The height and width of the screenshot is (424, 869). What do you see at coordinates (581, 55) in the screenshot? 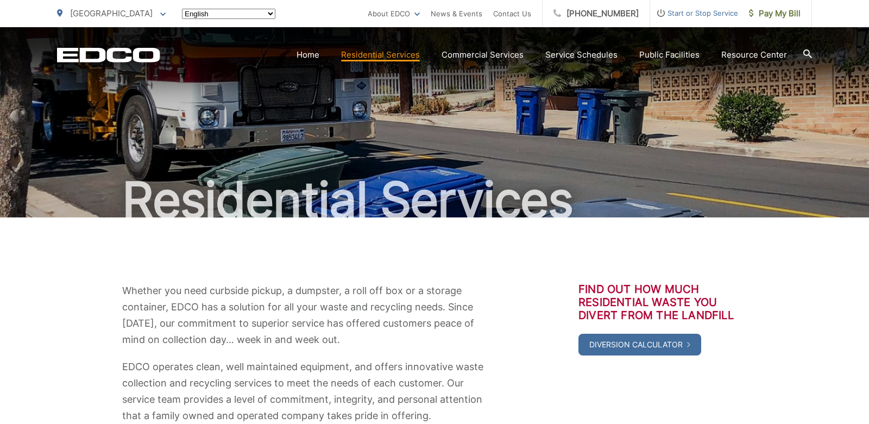
I see `a: Service Schedules` at bounding box center [581, 55].